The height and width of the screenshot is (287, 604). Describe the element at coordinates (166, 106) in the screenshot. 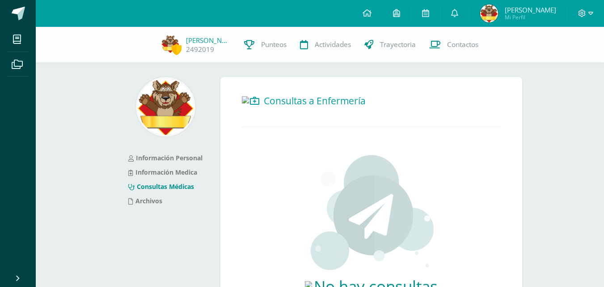

I see `img: 1713d9c2166a4aebdfd52a292557f65f.png` at that location.